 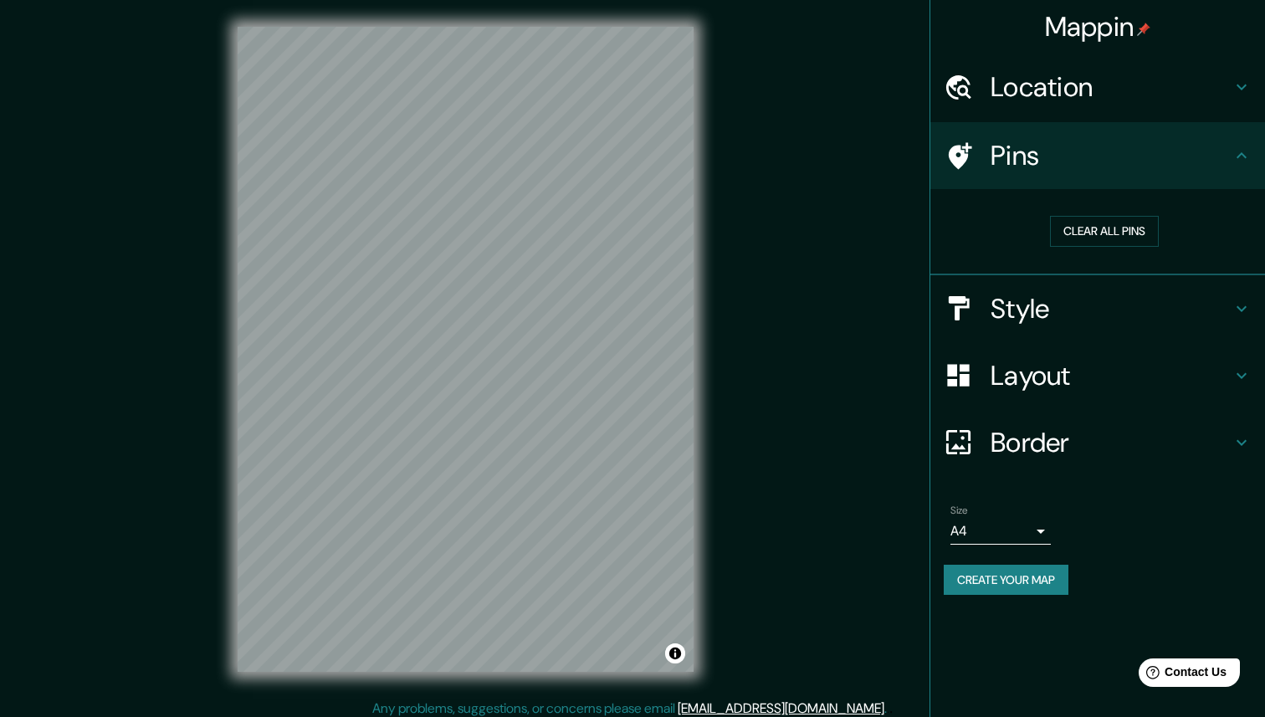 What do you see at coordinates (1111, 376) in the screenshot?
I see `h4: Layout` at bounding box center [1111, 376].